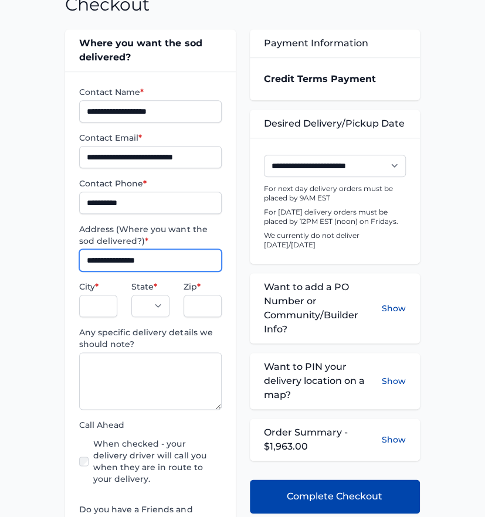 The height and width of the screenshot is (517, 485). What do you see at coordinates (322, 440) in the screenshot?
I see `span: Order Summary - $1,963.00` at bounding box center [322, 440].